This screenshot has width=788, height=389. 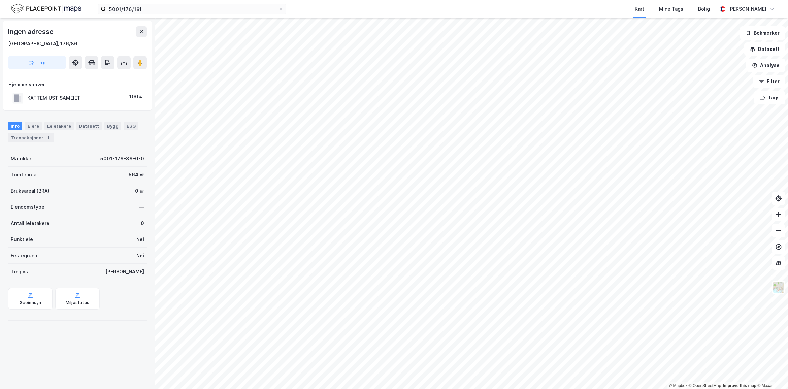 I want to click on div: Eiendomstype, so click(x=28, y=207).